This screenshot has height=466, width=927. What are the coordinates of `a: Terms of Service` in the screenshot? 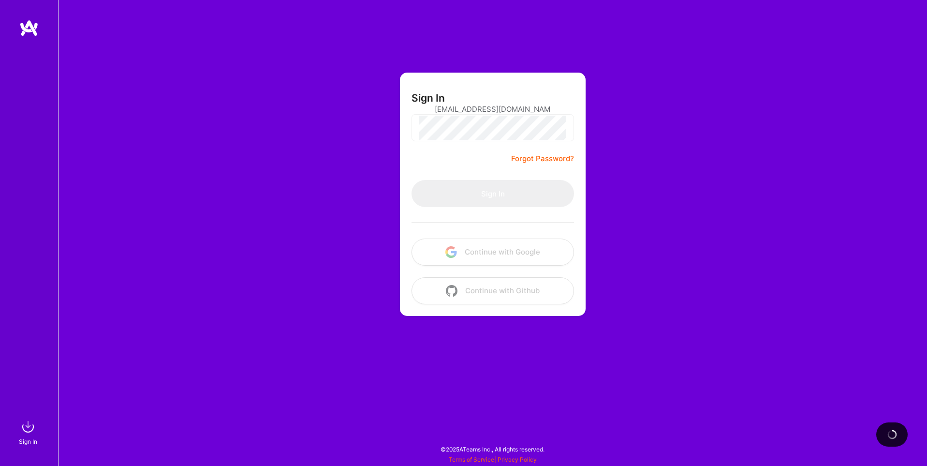 It's located at (471, 459).